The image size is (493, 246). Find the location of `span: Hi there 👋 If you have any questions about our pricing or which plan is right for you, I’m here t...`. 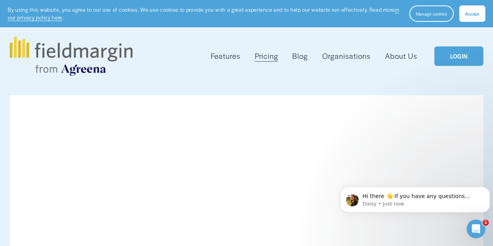

span: Hi there 👋 If you have any questions about our pricing or which plan is right for you, I’m here t... is located at coordinates (83, 34).